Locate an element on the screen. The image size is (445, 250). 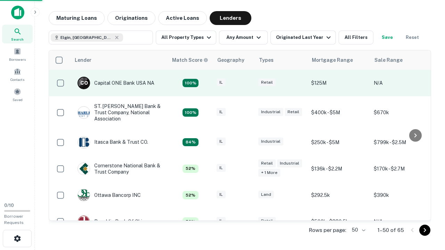
button: Active Loans is located at coordinates (183, 18).